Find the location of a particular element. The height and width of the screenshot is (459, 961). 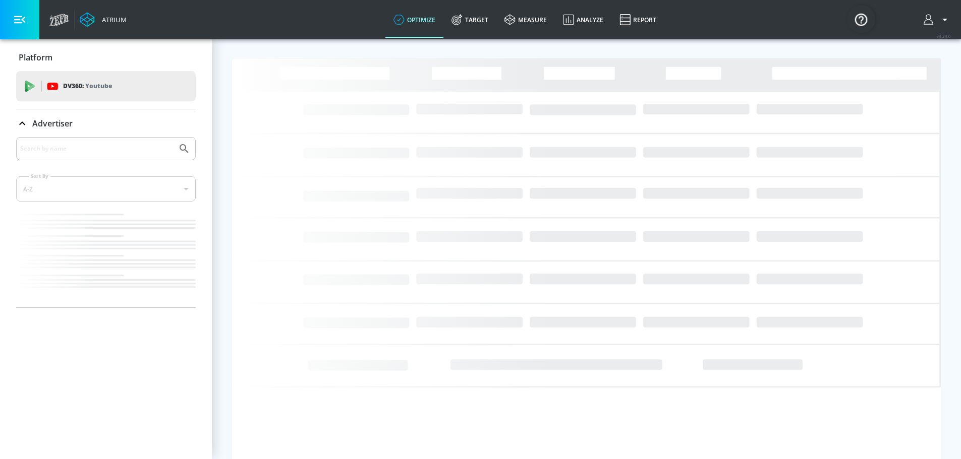

div: A-Z is located at coordinates (106, 189).